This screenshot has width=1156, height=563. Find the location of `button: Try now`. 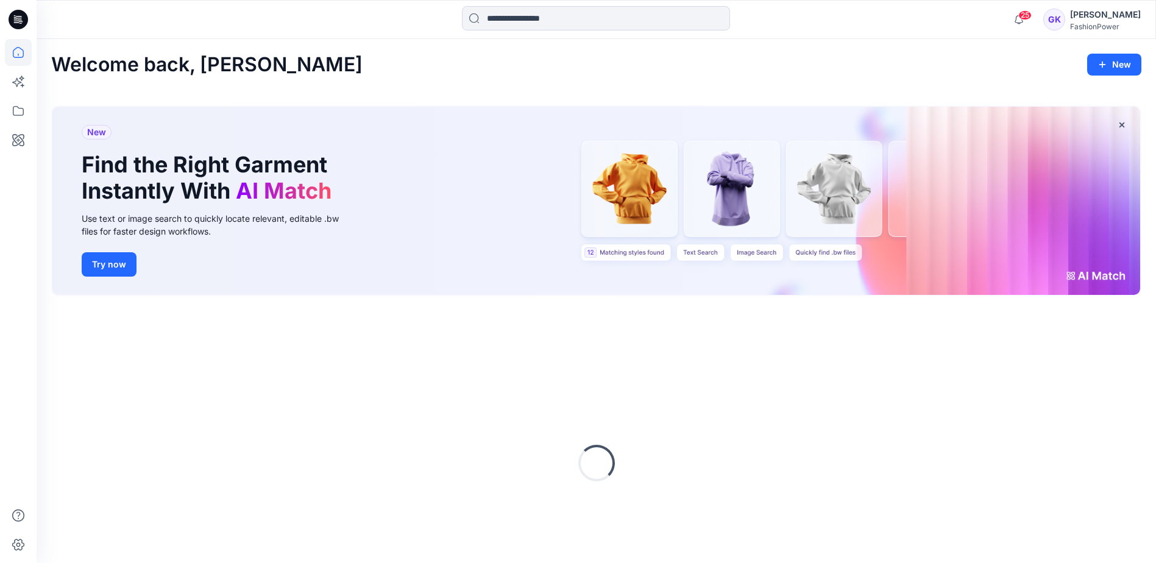

button: Try now is located at coordinates (109, 264).